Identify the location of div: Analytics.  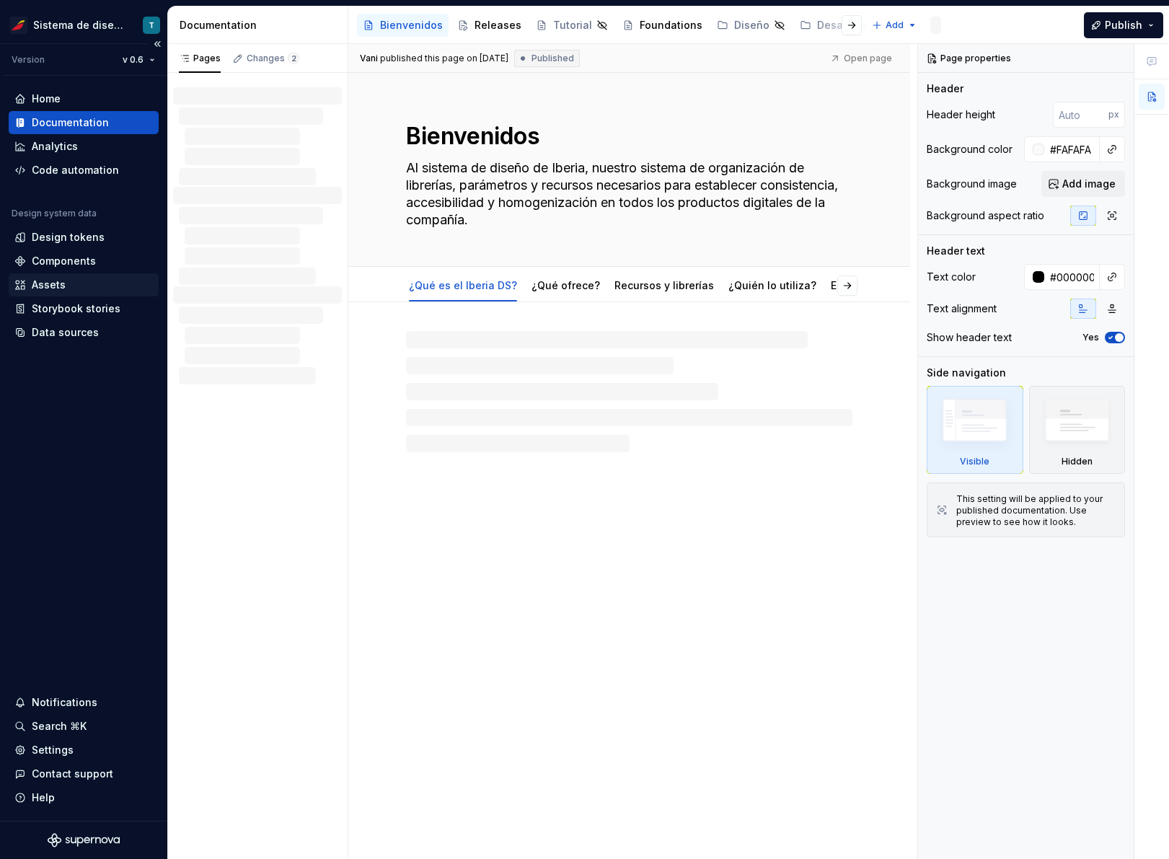
(55, 146).